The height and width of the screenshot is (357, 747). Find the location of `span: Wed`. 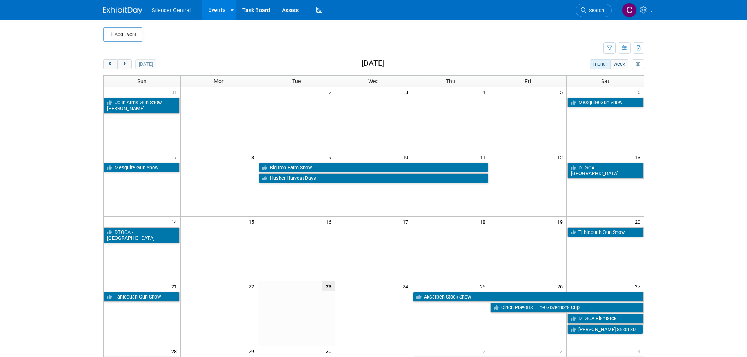

span: Wed is located at coordinates (374, 81).